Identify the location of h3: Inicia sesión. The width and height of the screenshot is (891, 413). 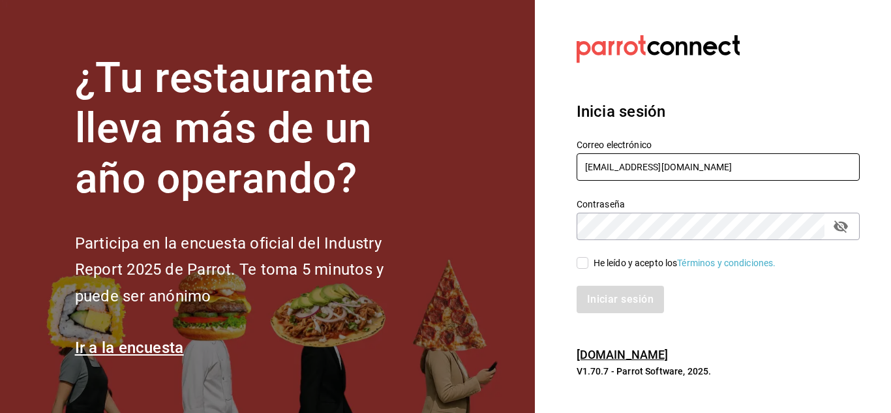
(718, 112).